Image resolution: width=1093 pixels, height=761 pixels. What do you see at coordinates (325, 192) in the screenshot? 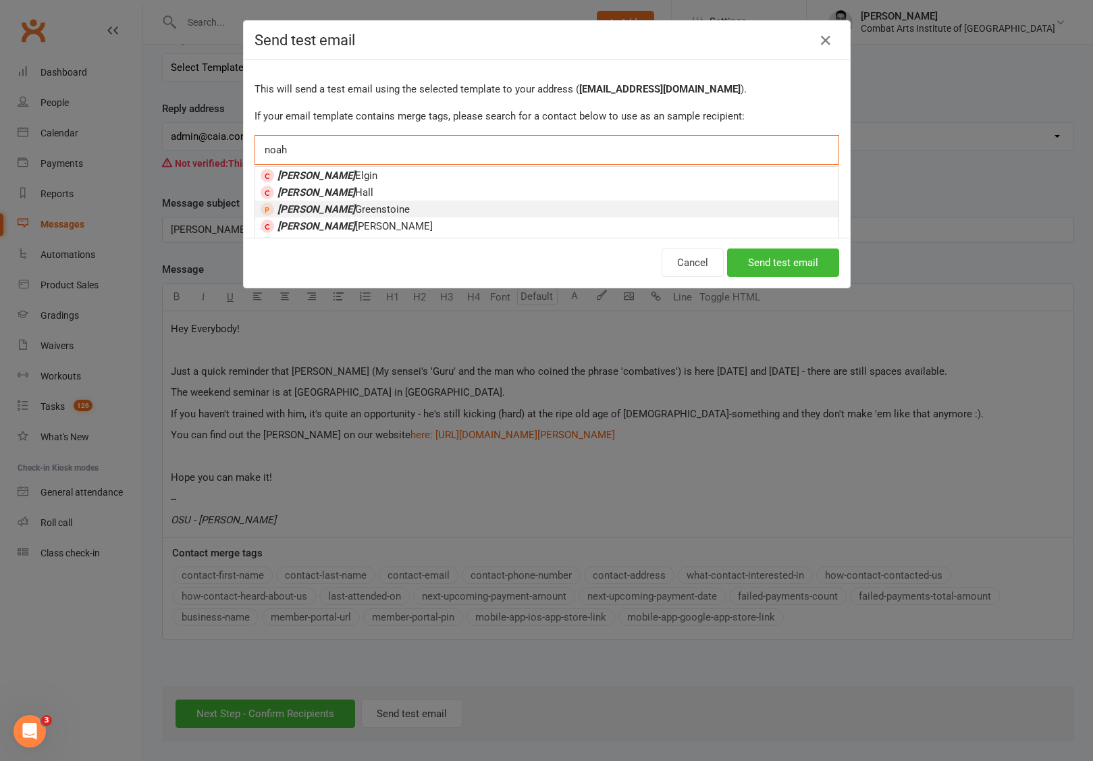
I see `span: Hall` at bounding box center [325, 192].